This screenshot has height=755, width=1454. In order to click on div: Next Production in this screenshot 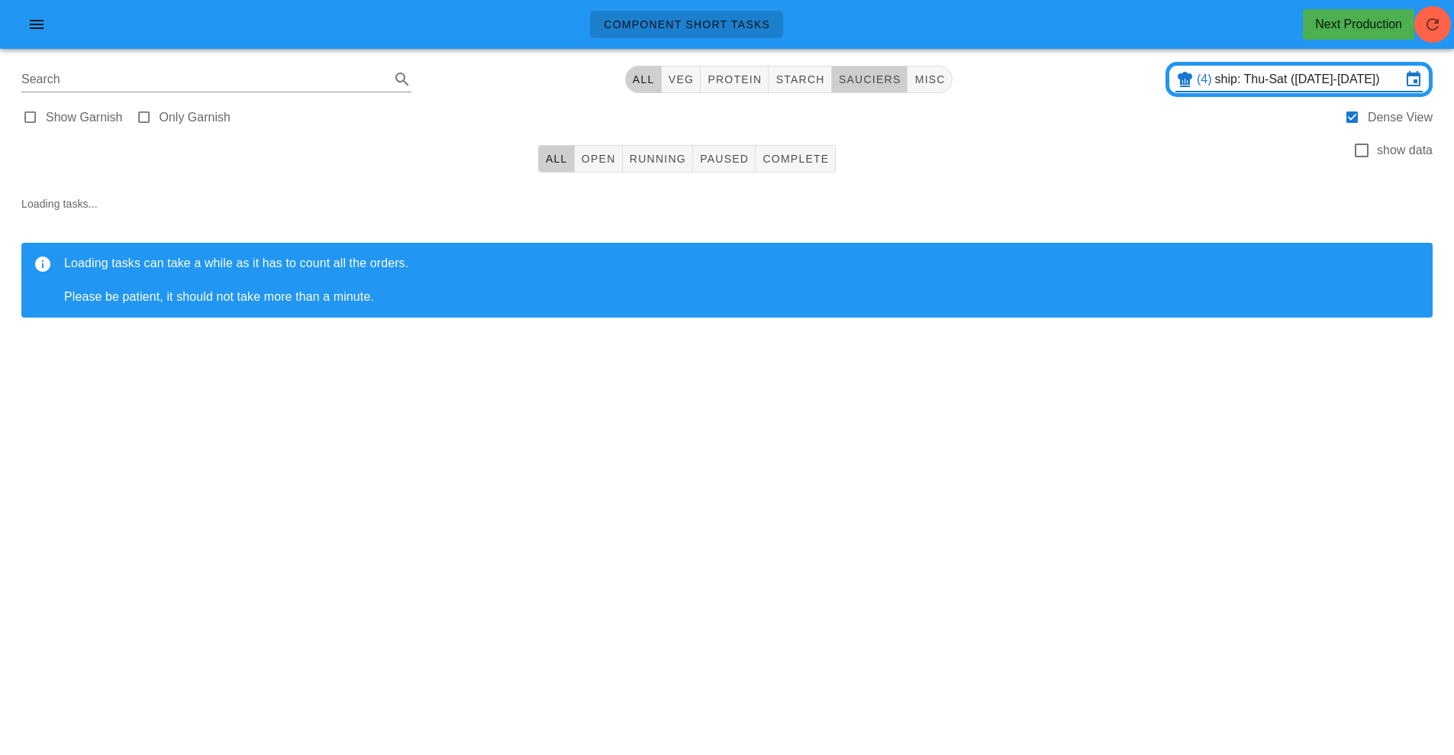, I will do `click(1358, 24)`.